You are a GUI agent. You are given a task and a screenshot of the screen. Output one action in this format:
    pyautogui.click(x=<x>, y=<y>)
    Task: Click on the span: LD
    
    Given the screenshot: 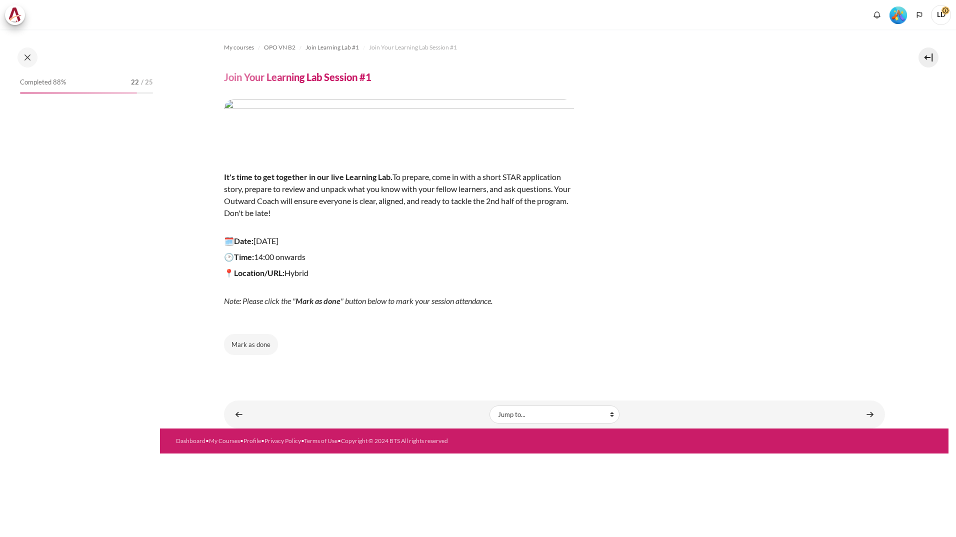 What is the action you would take?
    pyautogui.click(x=941, y=15)
    